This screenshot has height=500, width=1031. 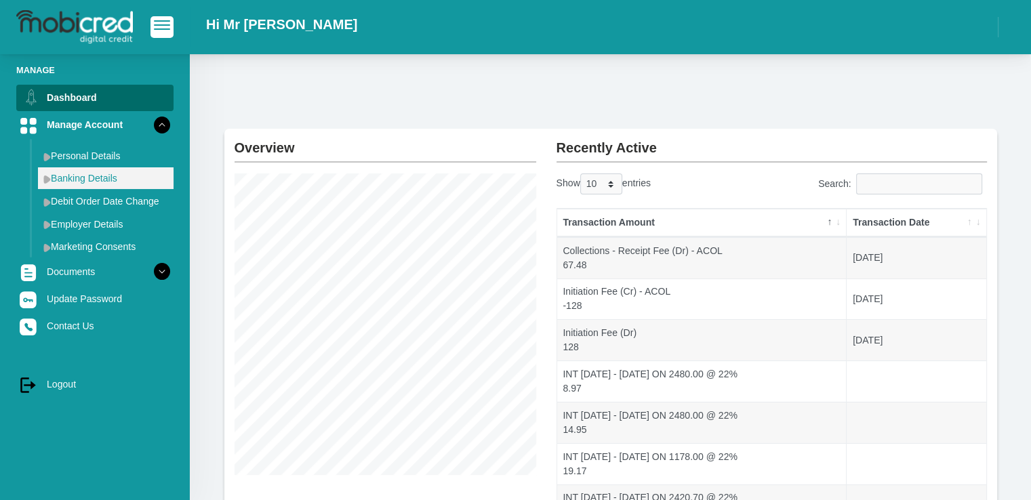 What do you see at coordinates (919, 184) in the screenshot?
I see `input: Search:` at bounding box center [919, 184].